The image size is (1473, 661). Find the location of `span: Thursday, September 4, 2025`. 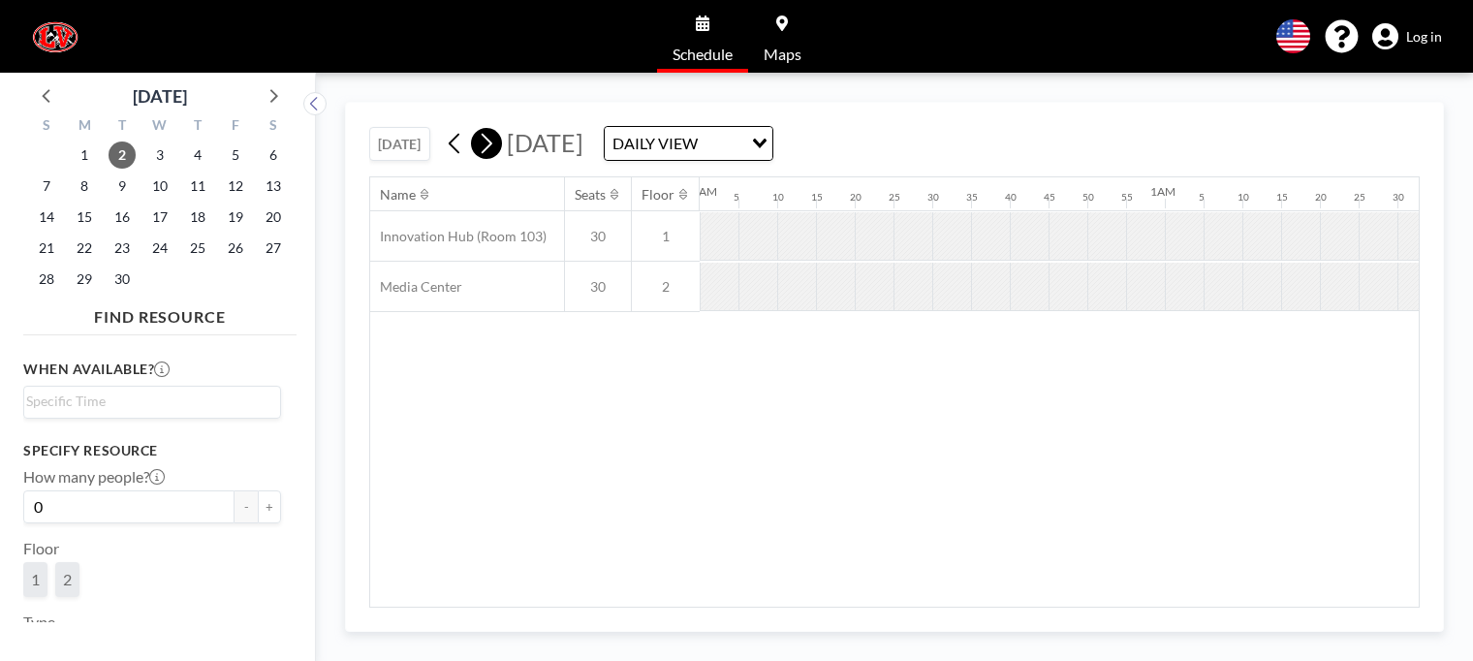

span: Thursday, September 4, 2025 is located at coordinates (198, 155).